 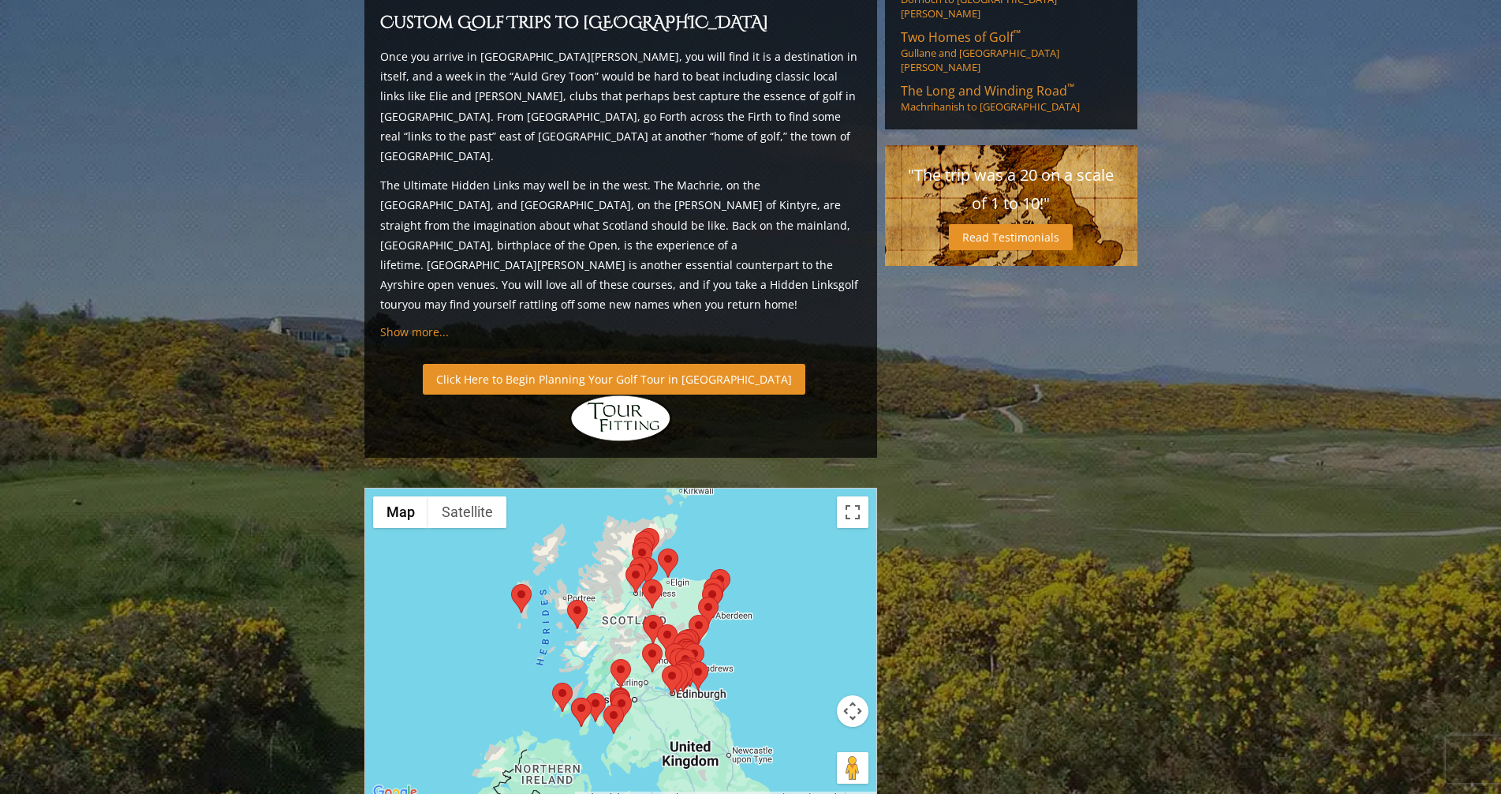 What do you see at coordinates (619, 294) in the screenshot?
I see `a: golf tour` at bounding box center [619, 294].